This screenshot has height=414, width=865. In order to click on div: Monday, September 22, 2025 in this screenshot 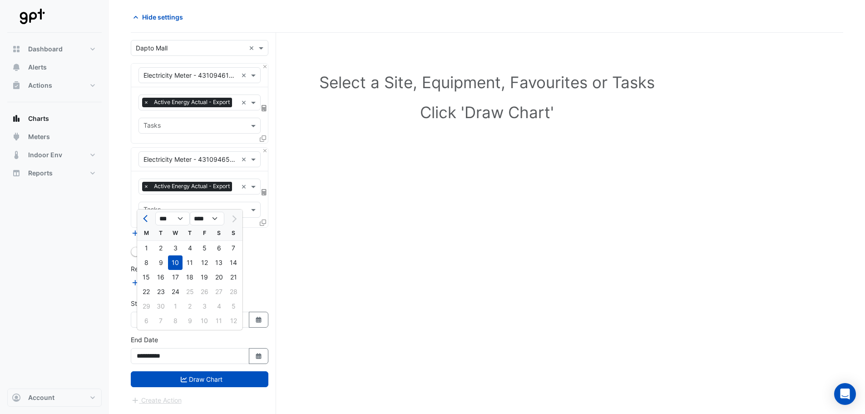, I will do `click(146, 292)`.